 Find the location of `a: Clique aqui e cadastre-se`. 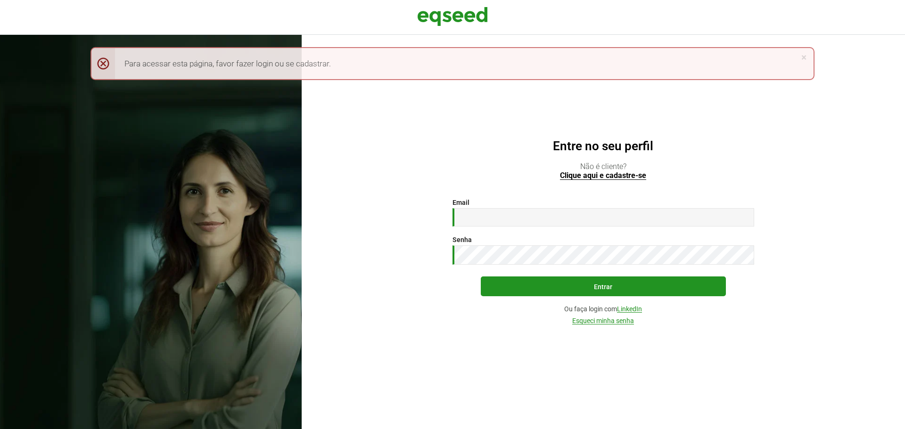

a: Clique aqui e cadastre-se is located at coordinates (603, 176).